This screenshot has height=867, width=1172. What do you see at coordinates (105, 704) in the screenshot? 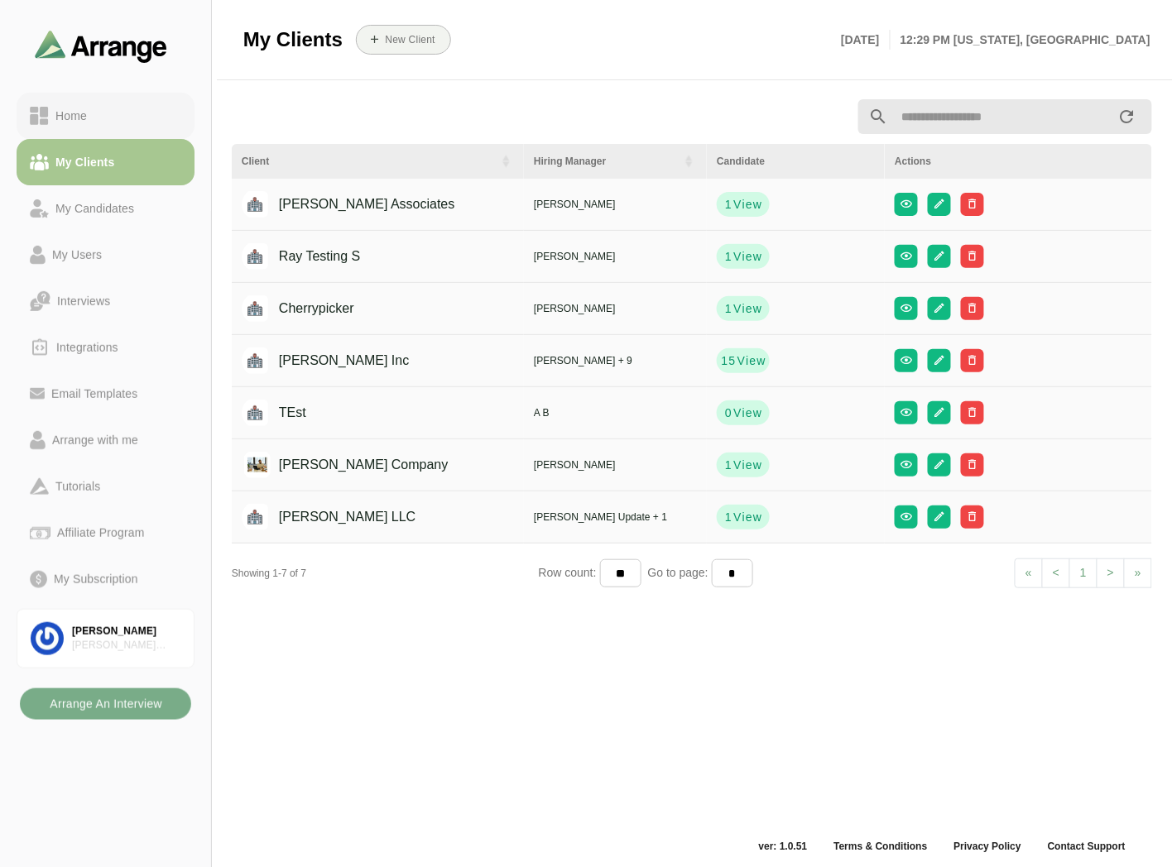
I see `button: Arrange An Interview` at bounding box center [105, 704].